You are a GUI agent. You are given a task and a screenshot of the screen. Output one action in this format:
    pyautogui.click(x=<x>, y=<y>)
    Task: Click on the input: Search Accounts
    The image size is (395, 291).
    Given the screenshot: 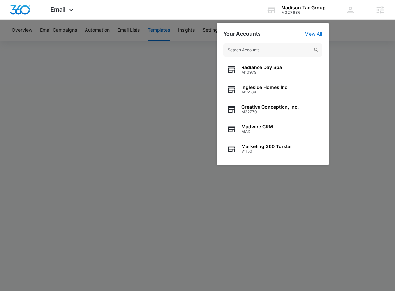 What is the action you would take?
    pyautogui.click(x=273, y=50)
    